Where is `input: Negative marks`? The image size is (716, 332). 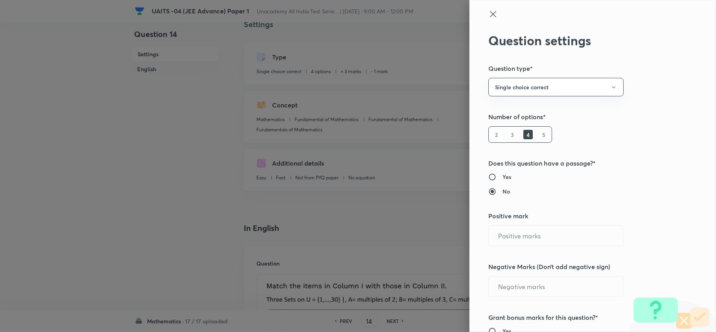 input: Negative marks is located at coordinates (556, 286).